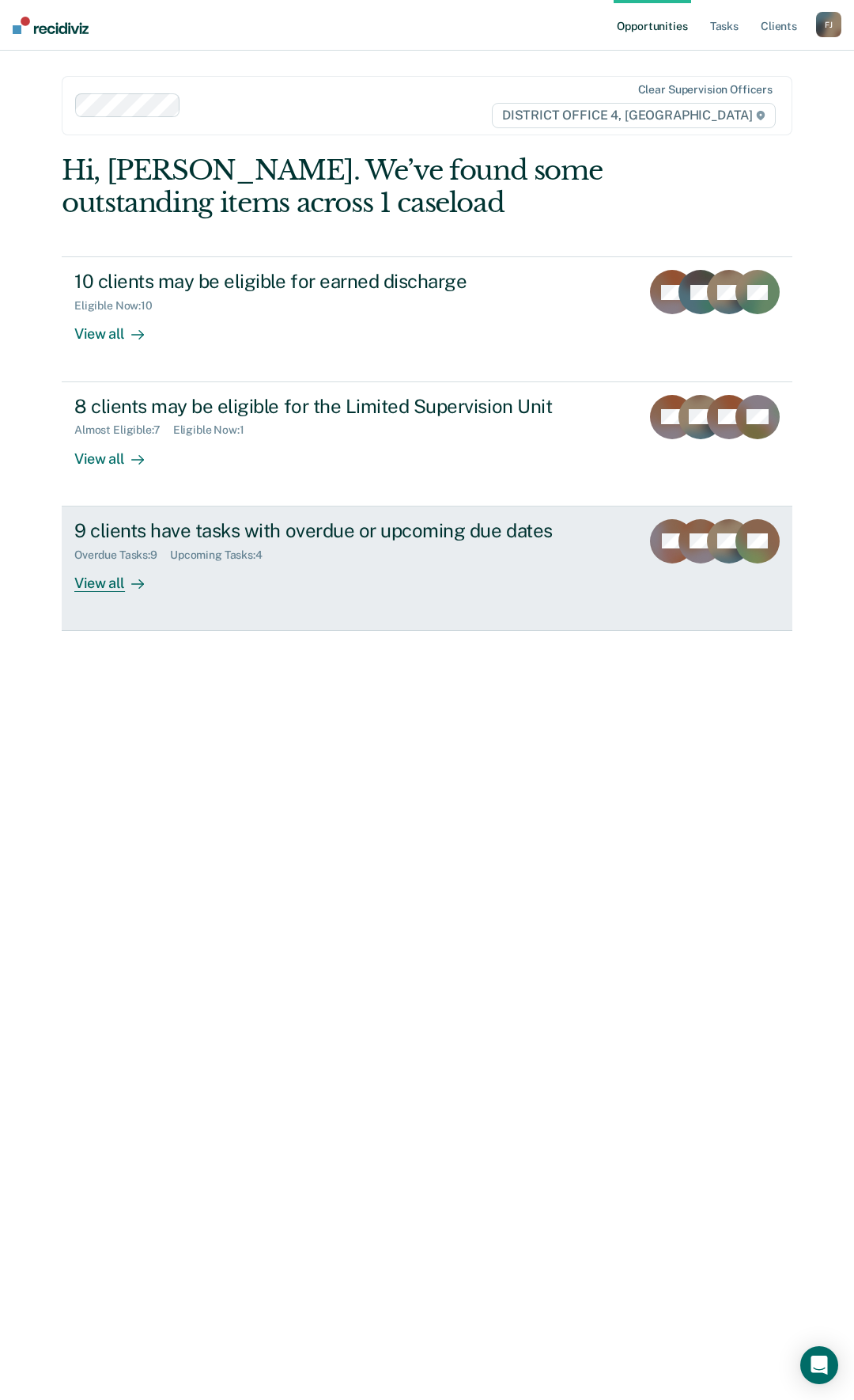 The height and width of the screenshot is (1400, 854). What do you see at coordinates (705, 90) in the screenshot?
I see `div: Clear supervision officers` at bounding box center [705, 90].